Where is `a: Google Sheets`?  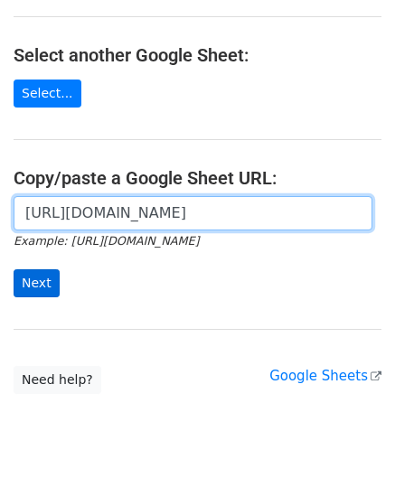 a: Google Sheets is located at coordinates (326, 376).